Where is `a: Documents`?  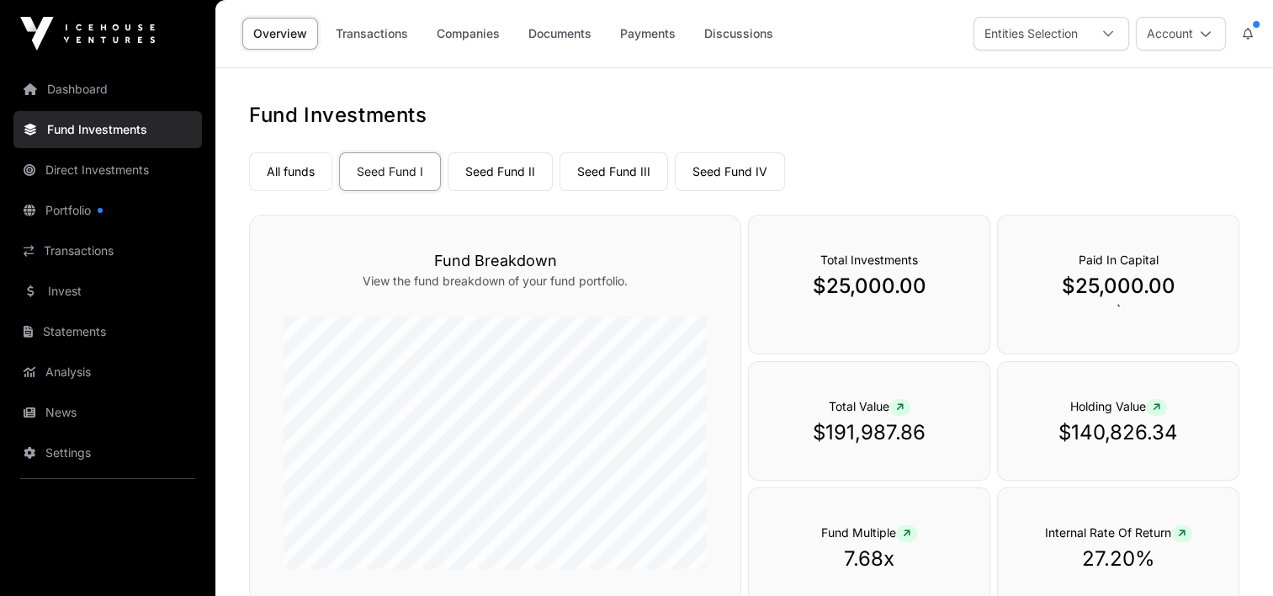 a: Documents is located at coordinates (560, 34).